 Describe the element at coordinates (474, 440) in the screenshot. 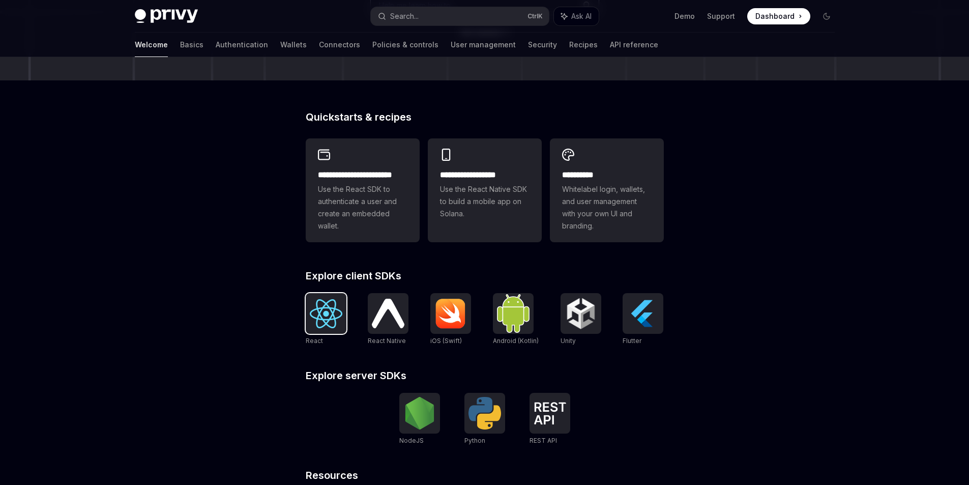

I see `span: Python` at that location.